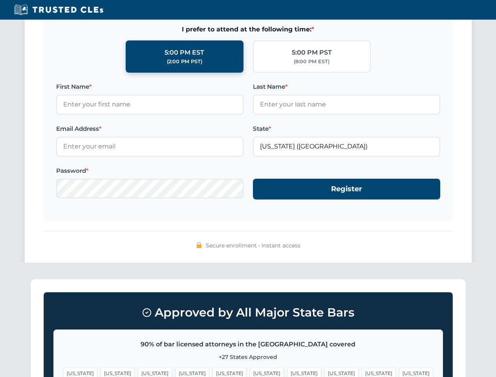 This screenshot has height=377, width=496. What do you see at coordinates (311, 62) in the screenshot?
I see `div: (8:00 PM EST)` at bounding box center [311, 62].